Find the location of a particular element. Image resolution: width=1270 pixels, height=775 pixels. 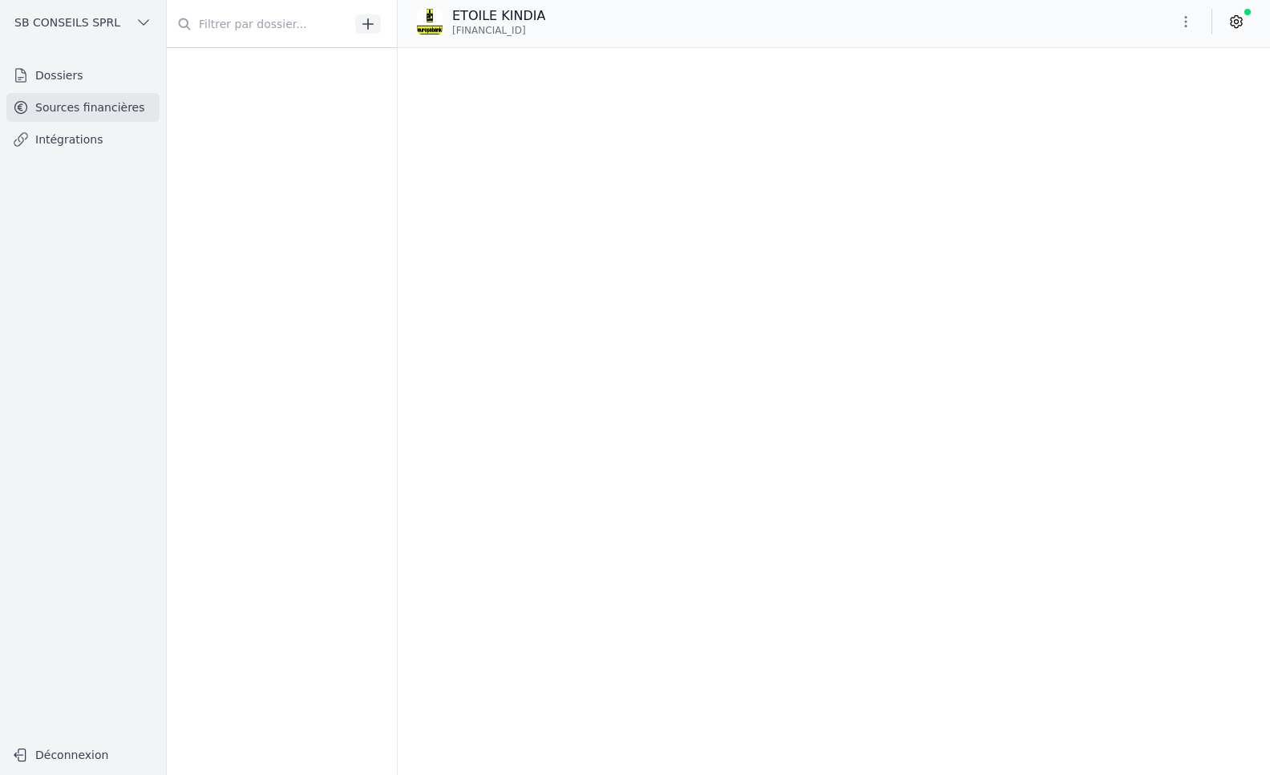

a: Intégrations is located at coordinates (83, 140).